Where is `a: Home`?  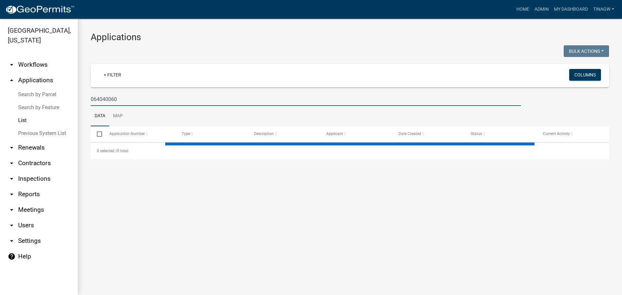
a: Home is located at coordinates (523, 9).